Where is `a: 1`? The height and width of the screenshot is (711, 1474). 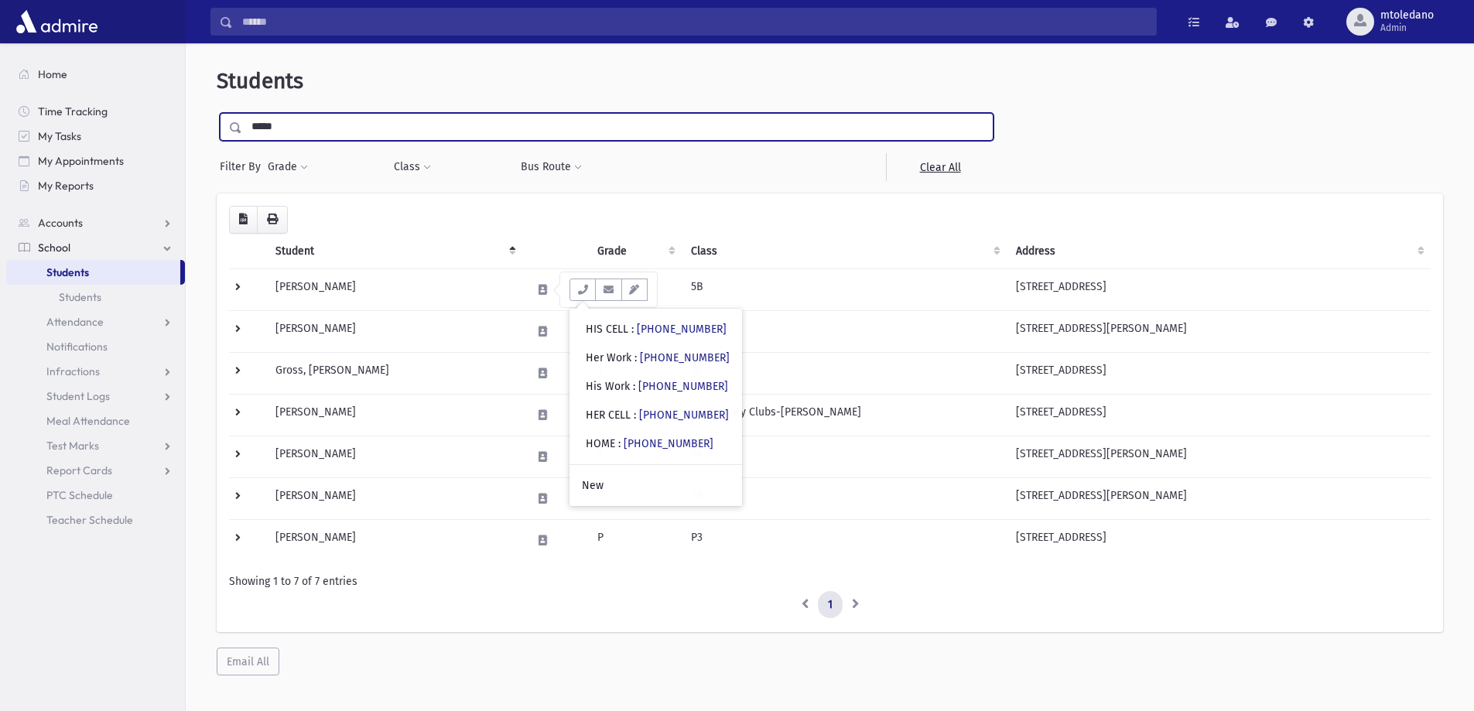 a: 1 is located at coordinates (830, 605).